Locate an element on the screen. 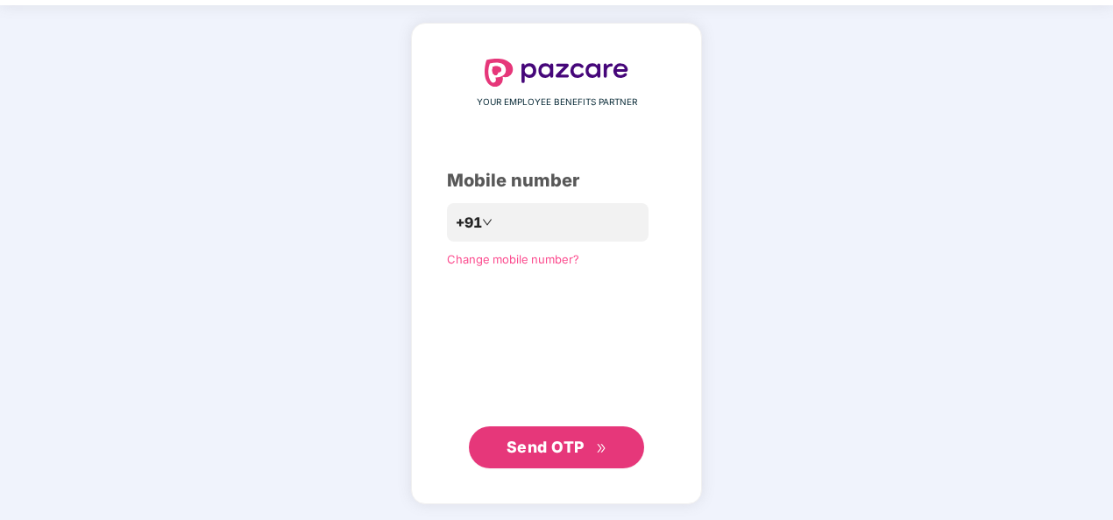 This screenshot has width=1113, height=520. span: down is located at coordinates (487, 223).